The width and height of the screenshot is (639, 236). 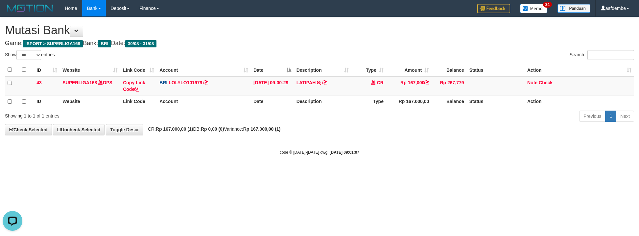 I want to click on a: Copy LOLYLO101979 to clipboard, so click(x=206, y=83).